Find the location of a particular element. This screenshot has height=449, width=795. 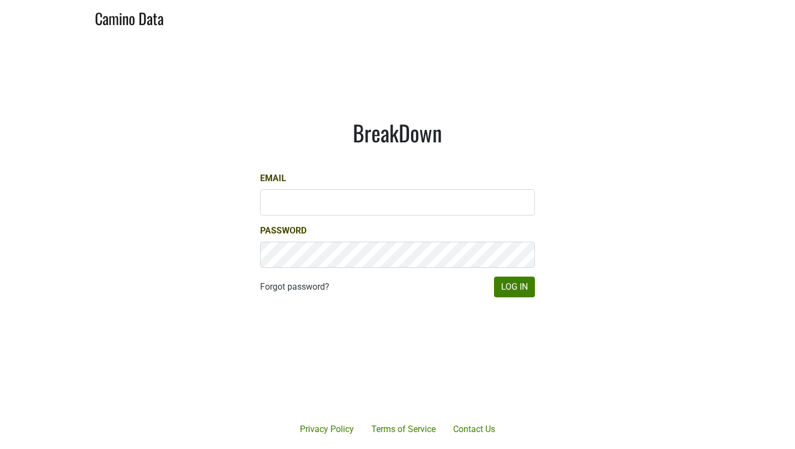

label: Email is located at coordinates (273, 178).